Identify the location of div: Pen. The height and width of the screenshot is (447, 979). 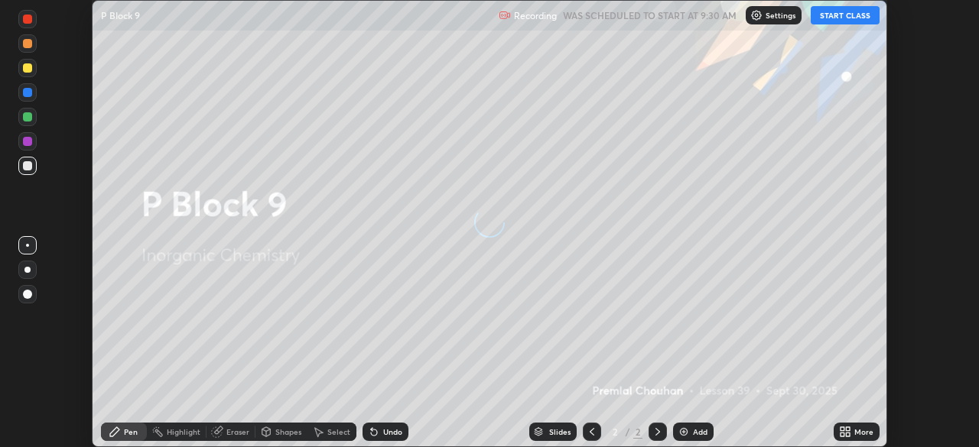
(131, 432).